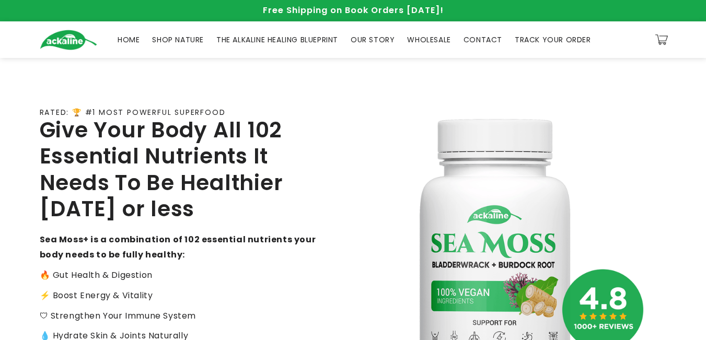  I want to click on p: ⚡️ Boost Energy & Vitality, so click(178, 296).